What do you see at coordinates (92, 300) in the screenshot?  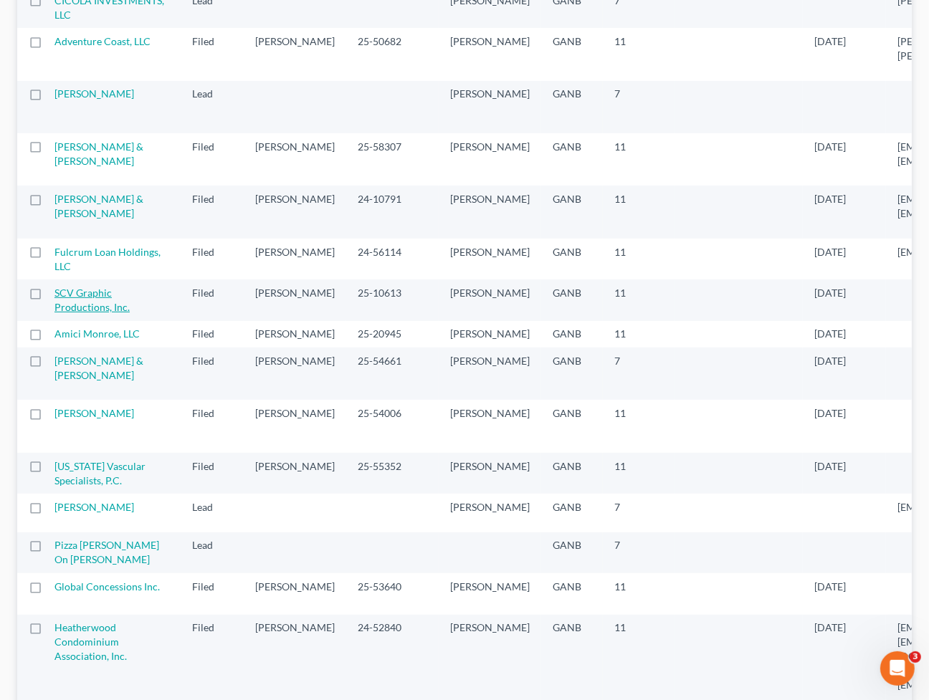 I see `a: SCV Graphic Productions, Inc.` at bounding box center [92, 300].